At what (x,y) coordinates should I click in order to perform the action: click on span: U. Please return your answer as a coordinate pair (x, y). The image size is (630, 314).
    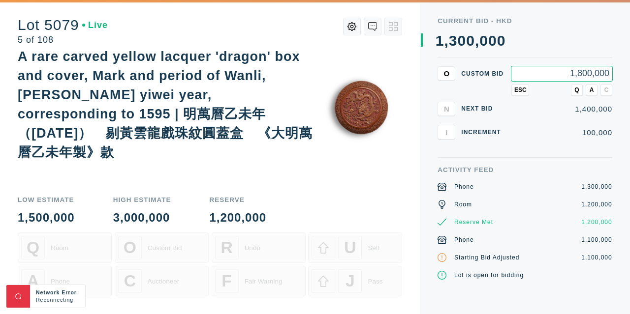
    Looking at the image, I should click on (350, 248).